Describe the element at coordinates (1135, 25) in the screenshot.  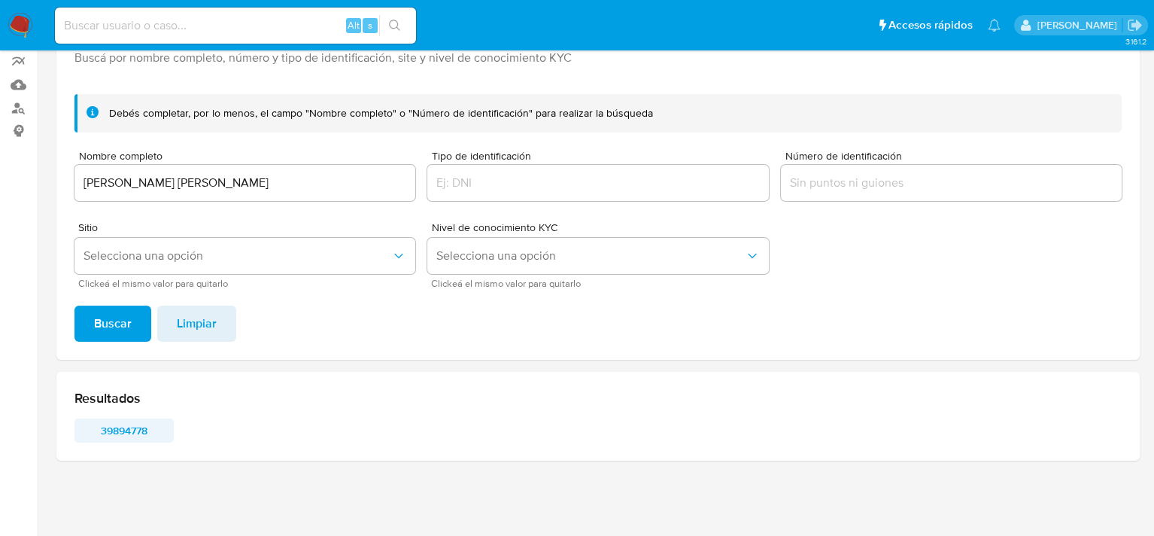
I see `a: Salir` at that location.